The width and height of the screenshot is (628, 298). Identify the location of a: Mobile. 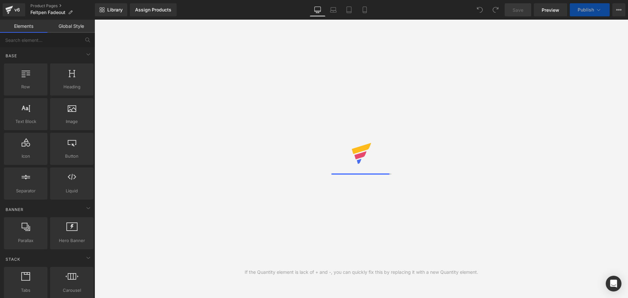
(365, 10).